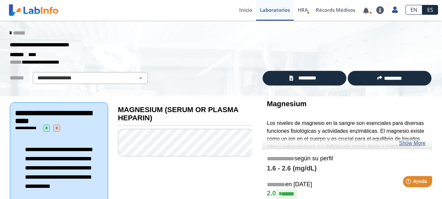 Image resolution: width=442 pixels, height=199 pixels. Describe the element at coordinates (36, 8) in the screenshot. I see `span: Ayuda` at that location.